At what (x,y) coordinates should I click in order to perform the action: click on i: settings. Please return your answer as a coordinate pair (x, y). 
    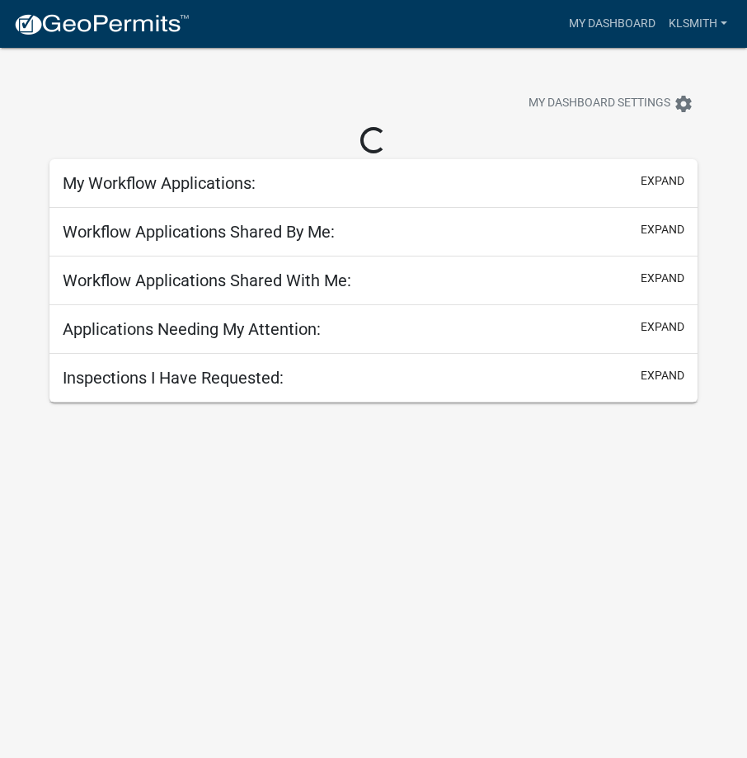
    Looking at the image, I should click on (683, 104).